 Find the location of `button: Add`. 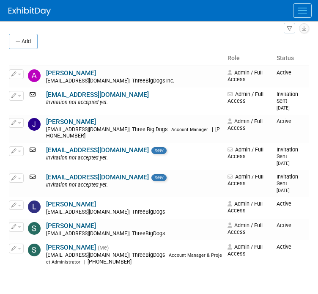

button: Add is located at coordinates (23, 41).